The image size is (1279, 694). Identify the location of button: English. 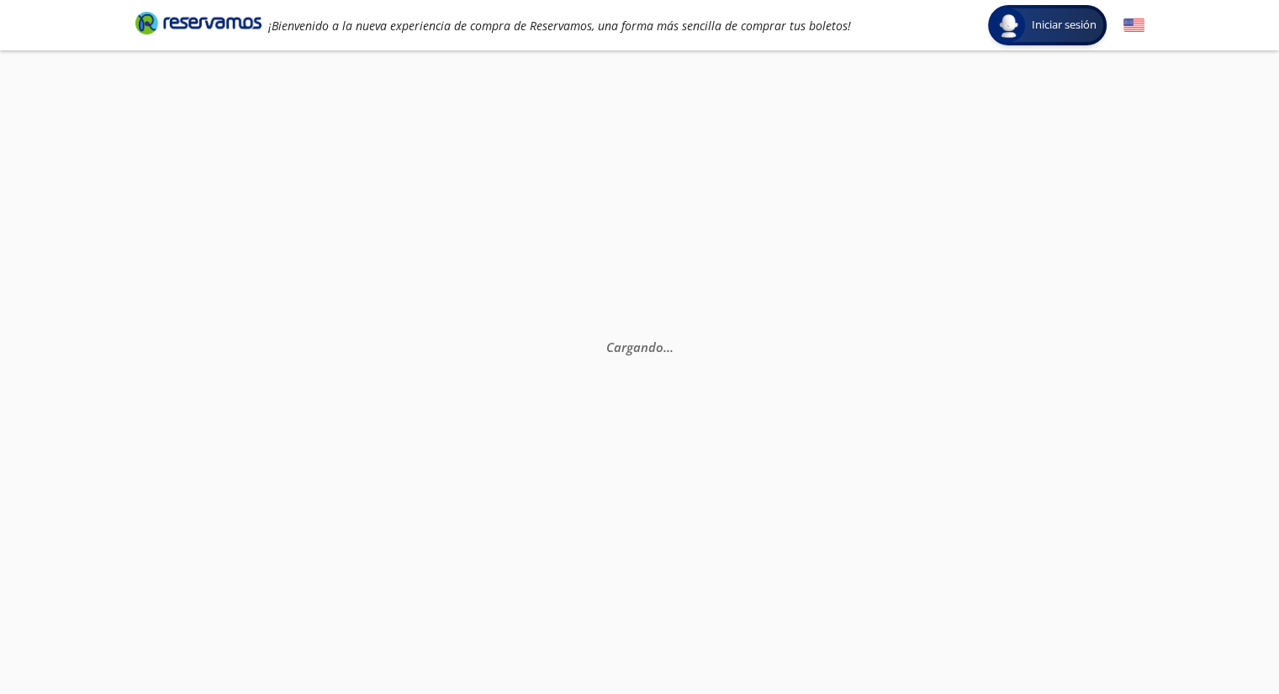
(1133, 25).